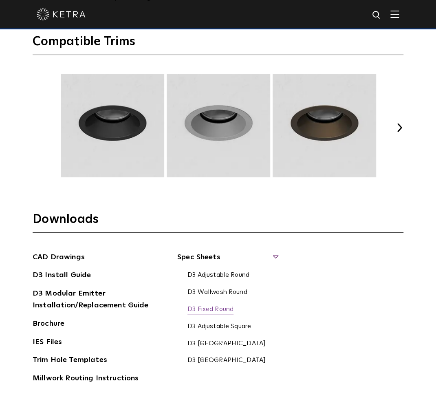 This screenshot has width=436, height=404. What do you see at coordinates (70, 360) in the screenshot?
I see `a: Trim Hole Templates` at bounding box center [70, 360].